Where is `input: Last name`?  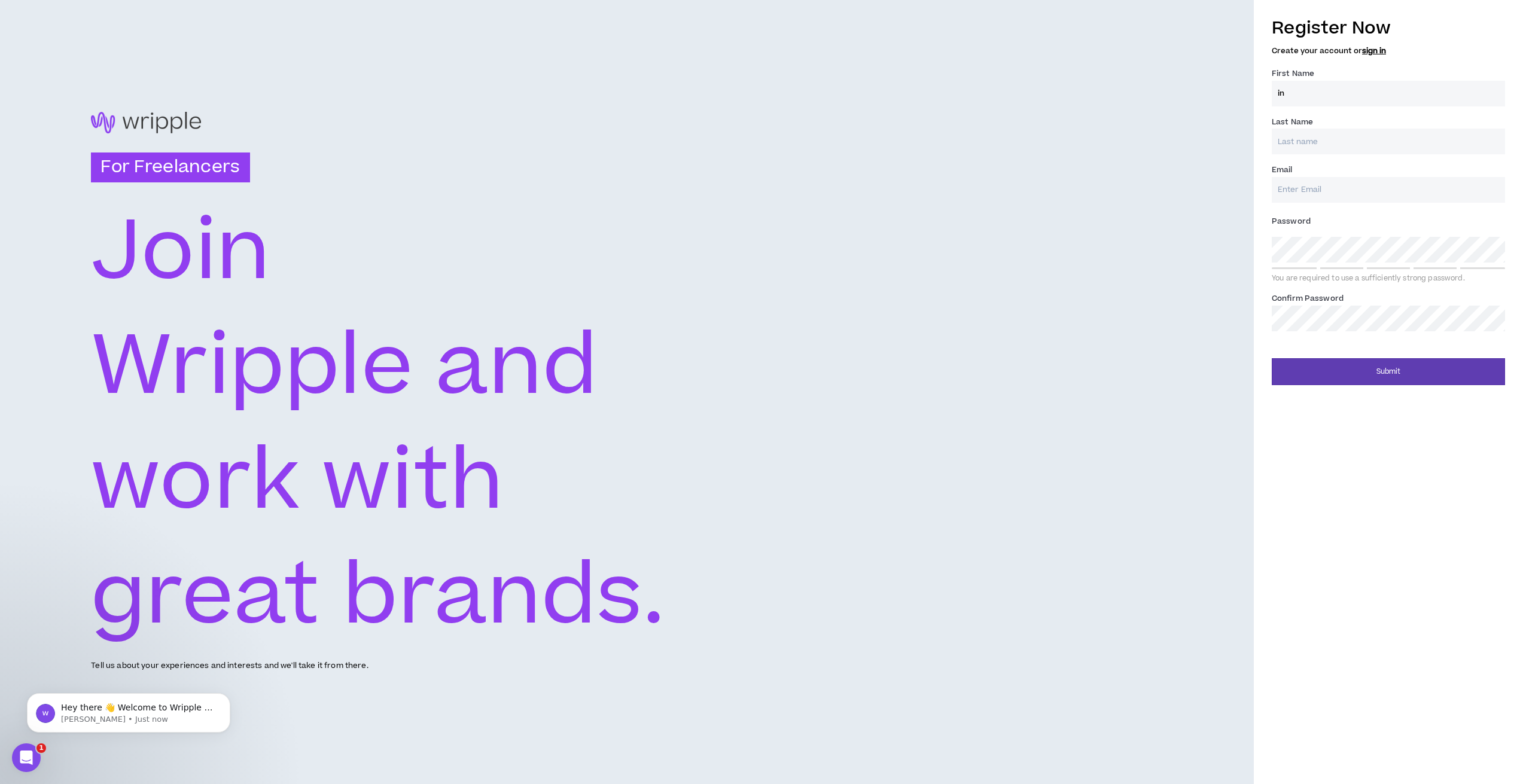
input: Last name is located at coordinates (1389, 141).